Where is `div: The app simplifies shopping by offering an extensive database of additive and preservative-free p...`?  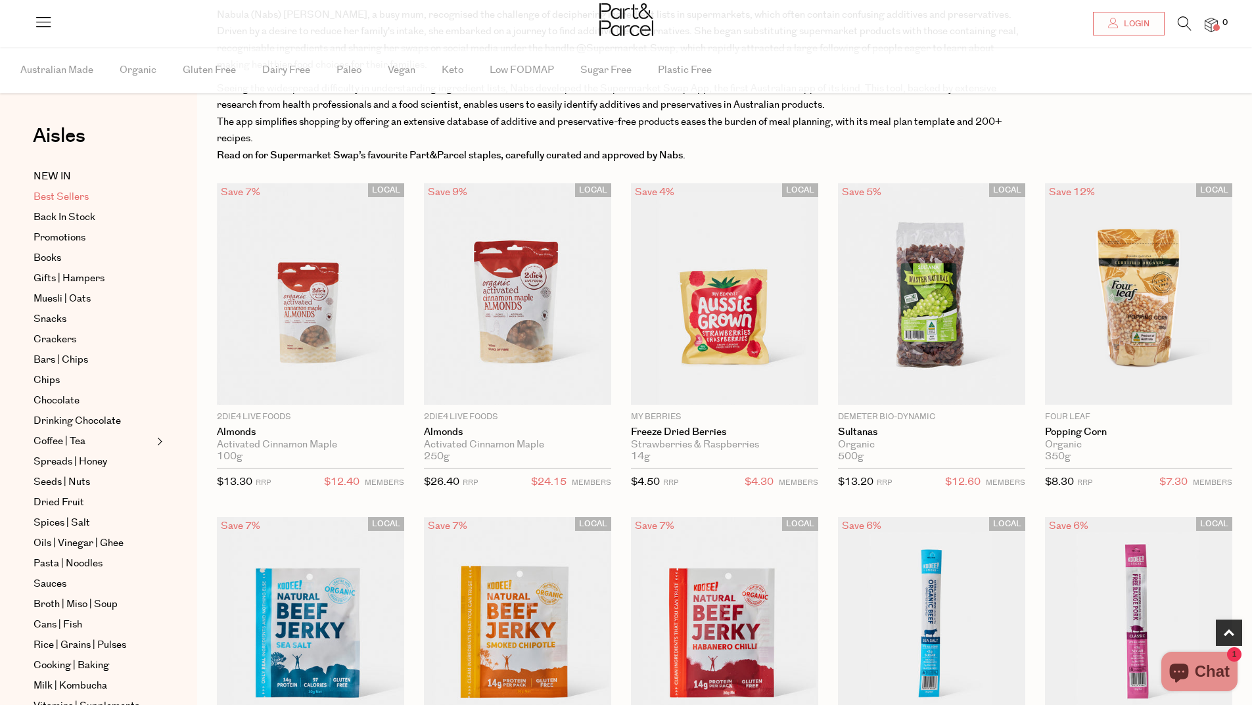
div: The app simplifies shopping by offering an extensive database of additive and preservative-free p... is located at coordinates (620, 130).